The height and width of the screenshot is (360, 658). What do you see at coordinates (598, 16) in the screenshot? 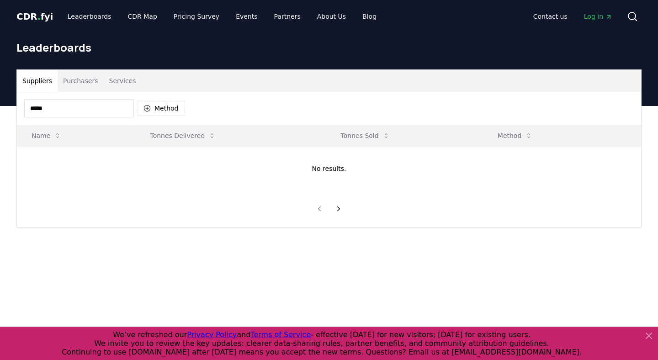
I see `a: Log in` at bounding box center [598, 16].